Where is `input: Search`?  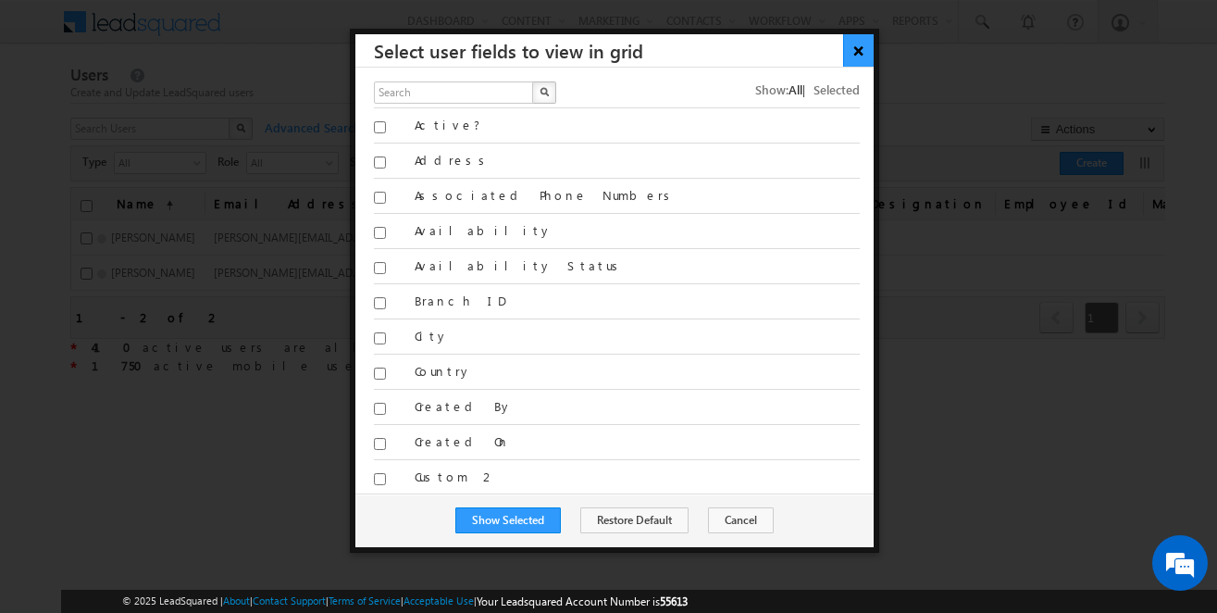 input: Search is located at coordinates (454, 93).